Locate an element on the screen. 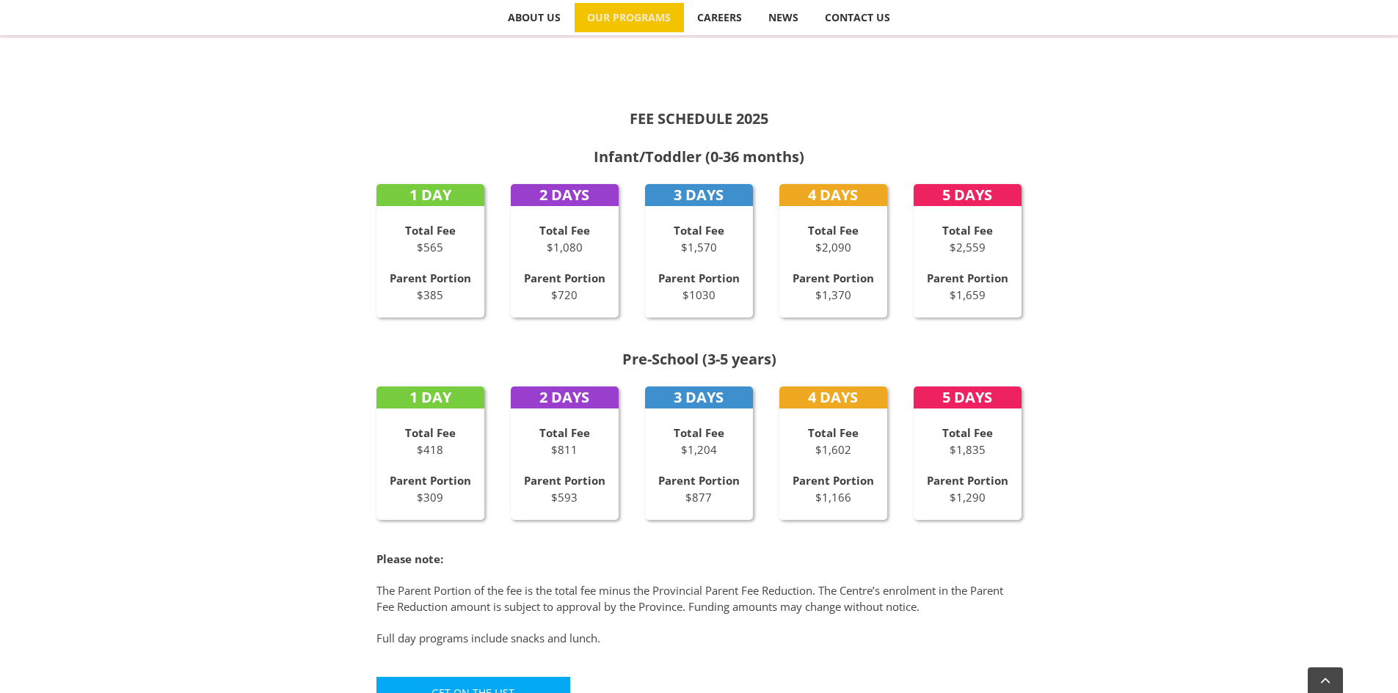 This screenshot has height=693, width=1398. p: $1,080 is located at coordinates (565, 238).